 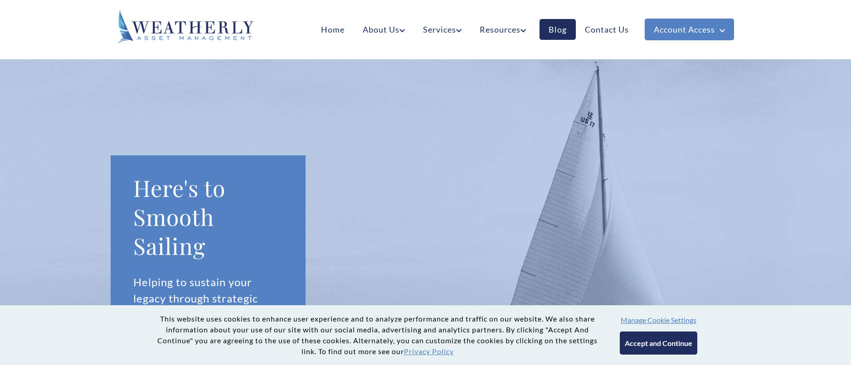 I want to click on a: About Us, so click(x=384, y=29).